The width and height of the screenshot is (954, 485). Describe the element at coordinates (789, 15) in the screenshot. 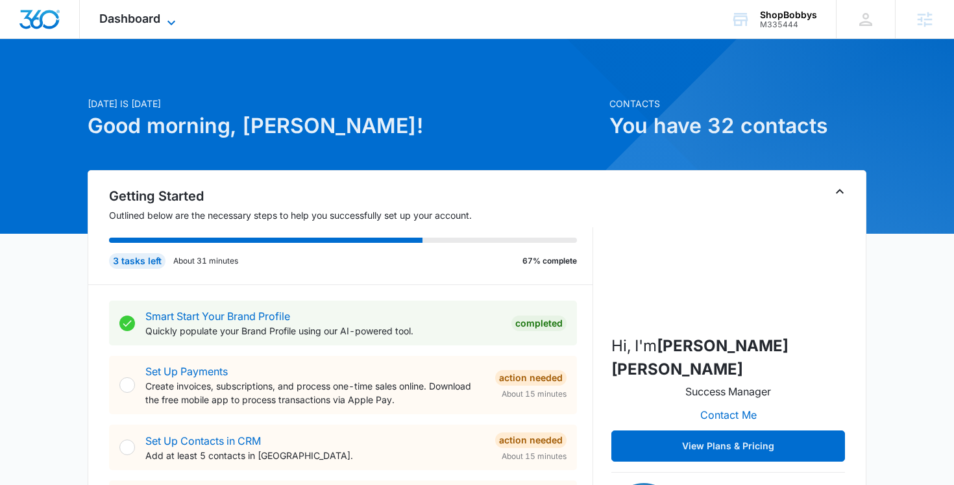

I see `div: account name` at that location.